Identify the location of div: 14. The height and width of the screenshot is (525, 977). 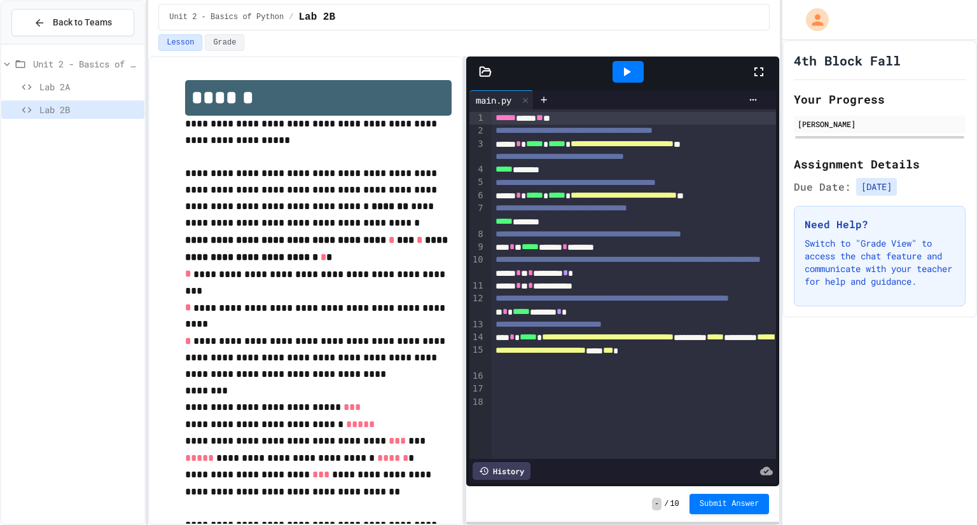
(477, 338).